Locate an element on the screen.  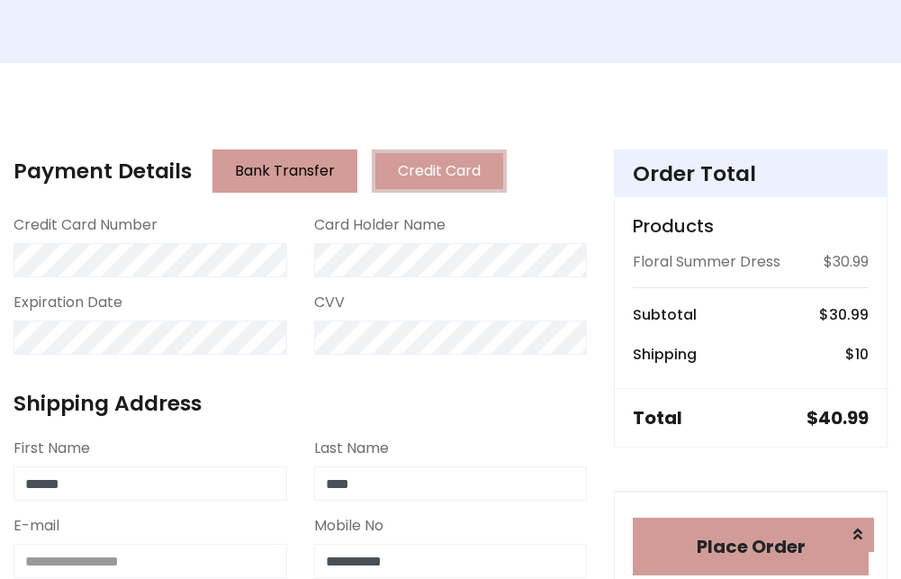
label: Mobile No is located at coordinates (348, 526).